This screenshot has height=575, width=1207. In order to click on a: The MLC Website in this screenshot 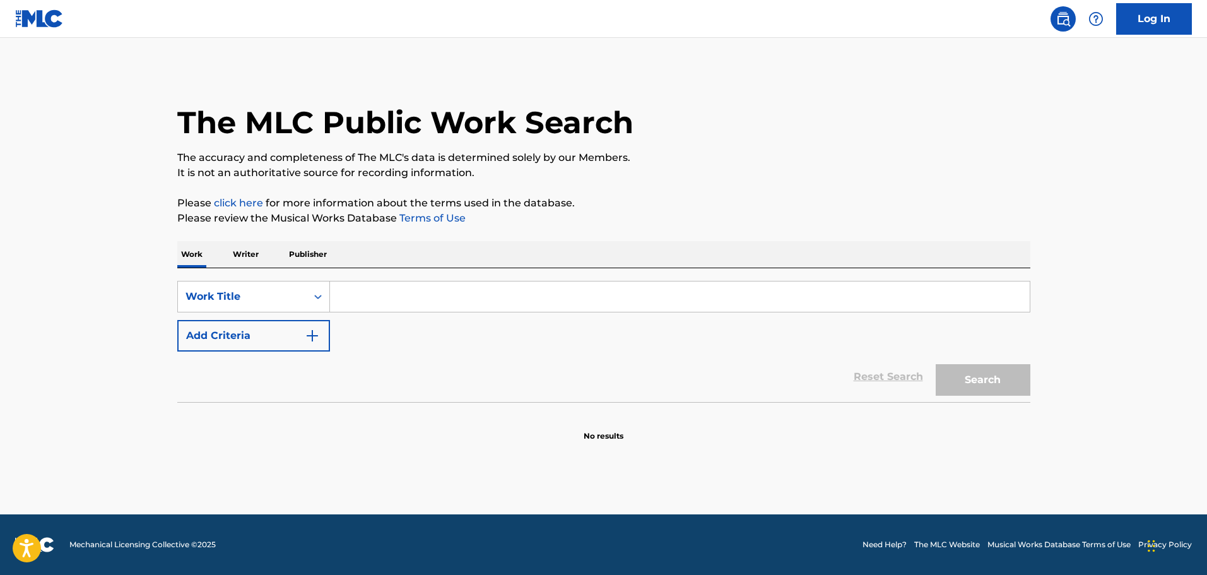, I will do `click(947, 544)`.